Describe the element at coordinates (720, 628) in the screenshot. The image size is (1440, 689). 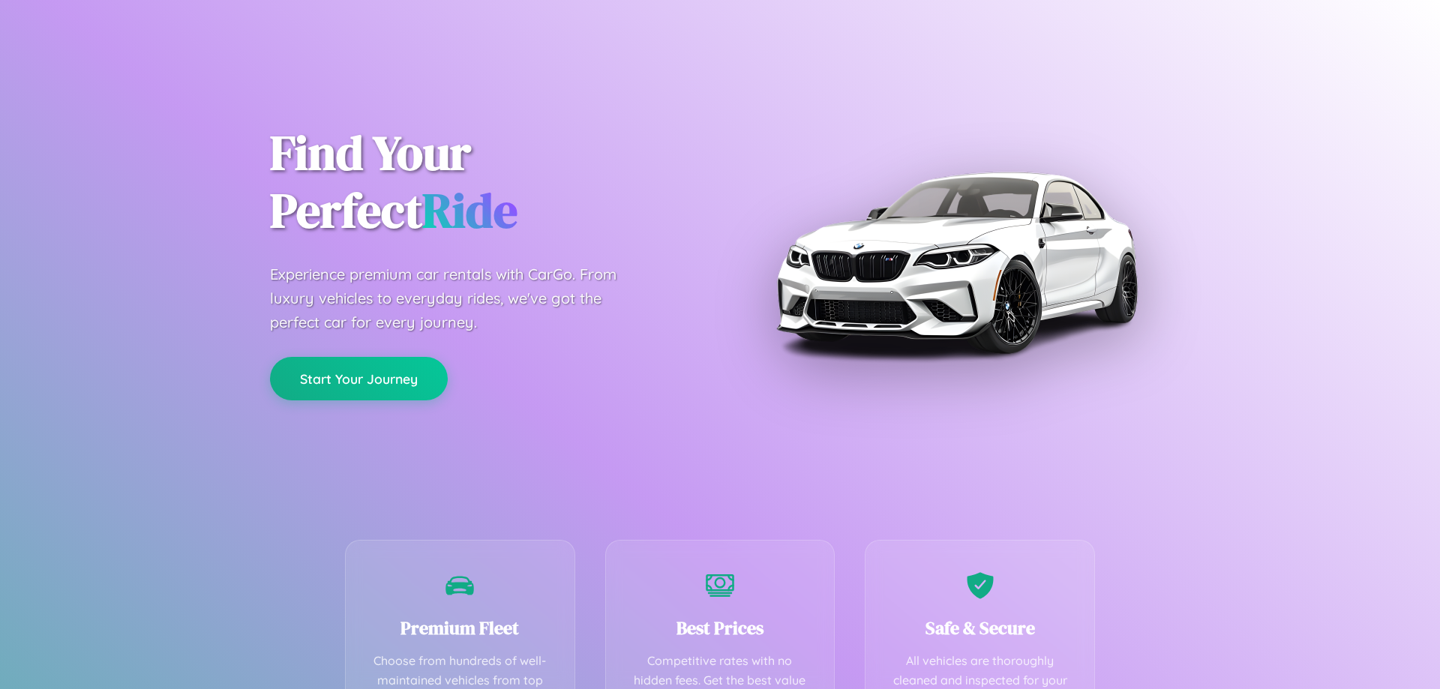
I see `h3: Best Prices` at that location.